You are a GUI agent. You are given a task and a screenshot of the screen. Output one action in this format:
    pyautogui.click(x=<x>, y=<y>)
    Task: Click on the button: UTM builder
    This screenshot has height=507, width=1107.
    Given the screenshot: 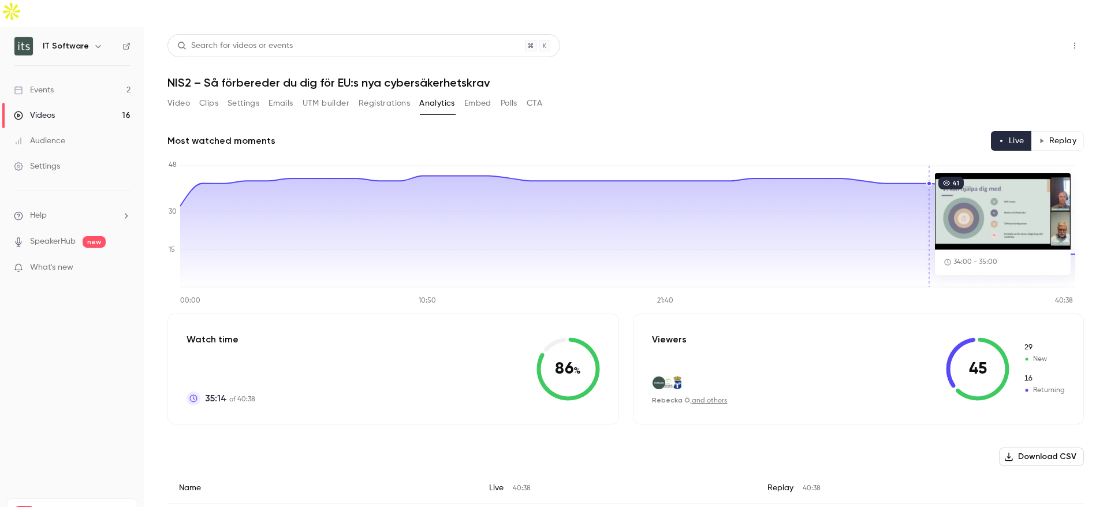 What is the action you would take?
    pyautogui.click(x=326, y=103)
    